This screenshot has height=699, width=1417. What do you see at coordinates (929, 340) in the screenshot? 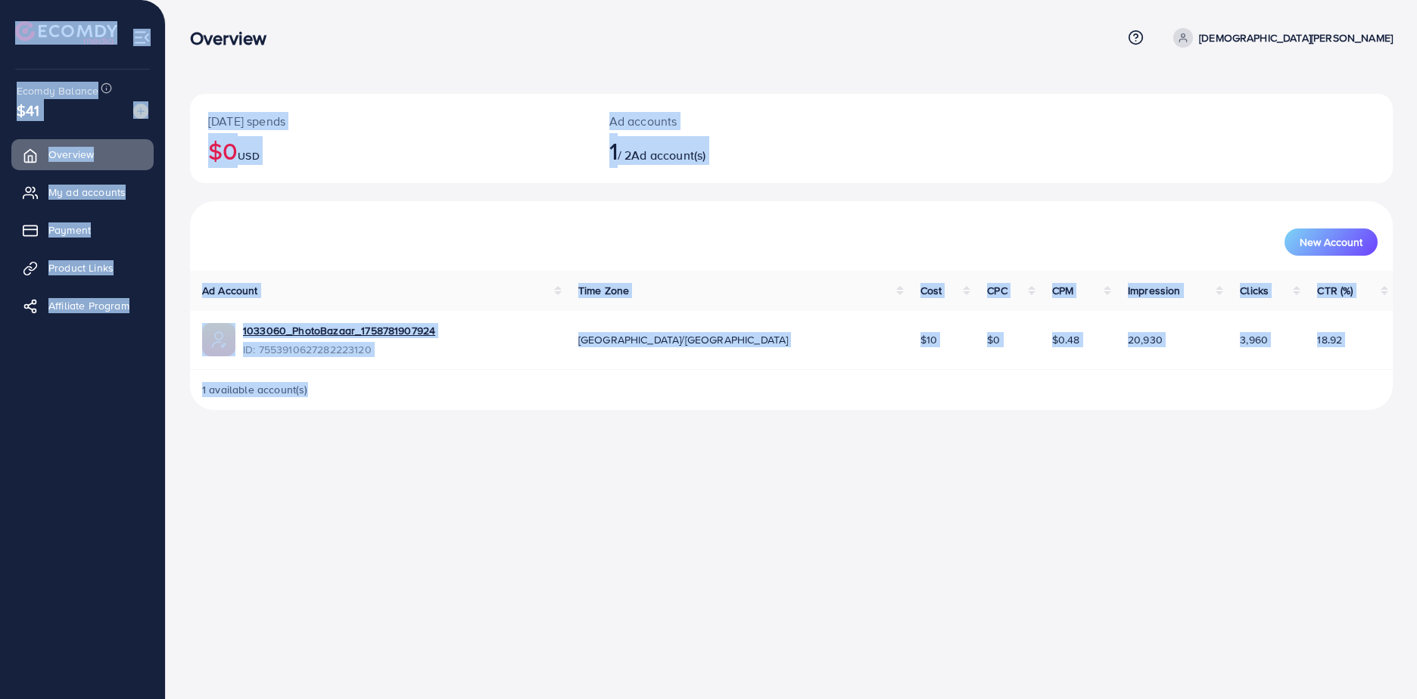
I see `span: $10` at bounding box center [929, 340].